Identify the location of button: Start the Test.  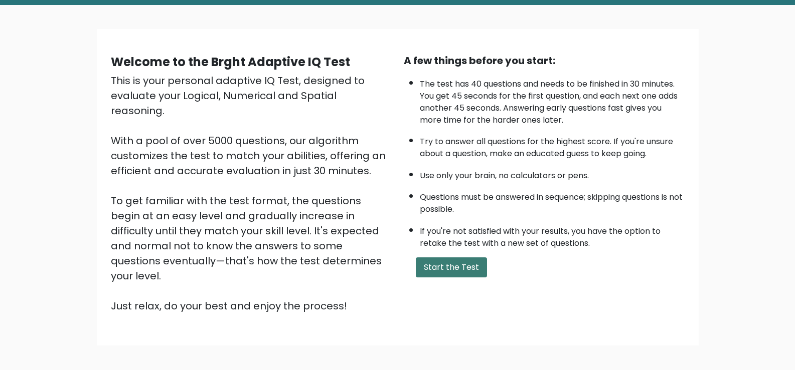
(451, 268).